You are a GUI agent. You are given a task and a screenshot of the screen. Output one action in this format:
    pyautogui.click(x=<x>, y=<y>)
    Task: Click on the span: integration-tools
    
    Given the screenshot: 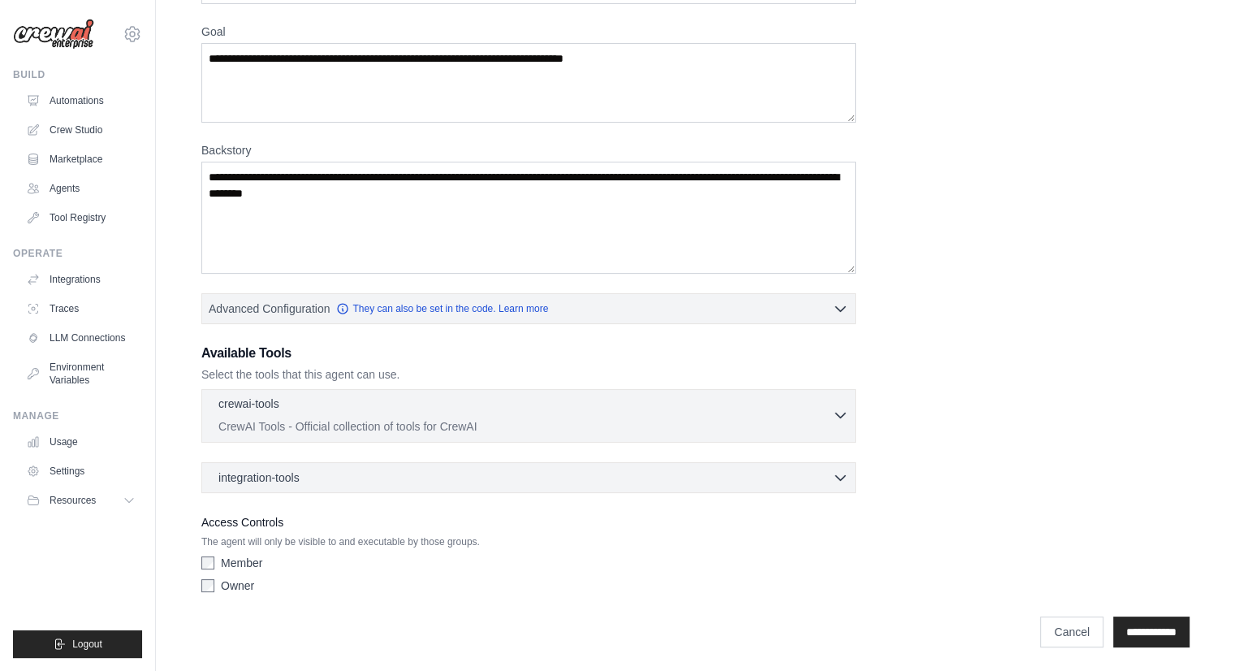 What is the action you would take?
    pyautogui.click(x=259, y=477)
    